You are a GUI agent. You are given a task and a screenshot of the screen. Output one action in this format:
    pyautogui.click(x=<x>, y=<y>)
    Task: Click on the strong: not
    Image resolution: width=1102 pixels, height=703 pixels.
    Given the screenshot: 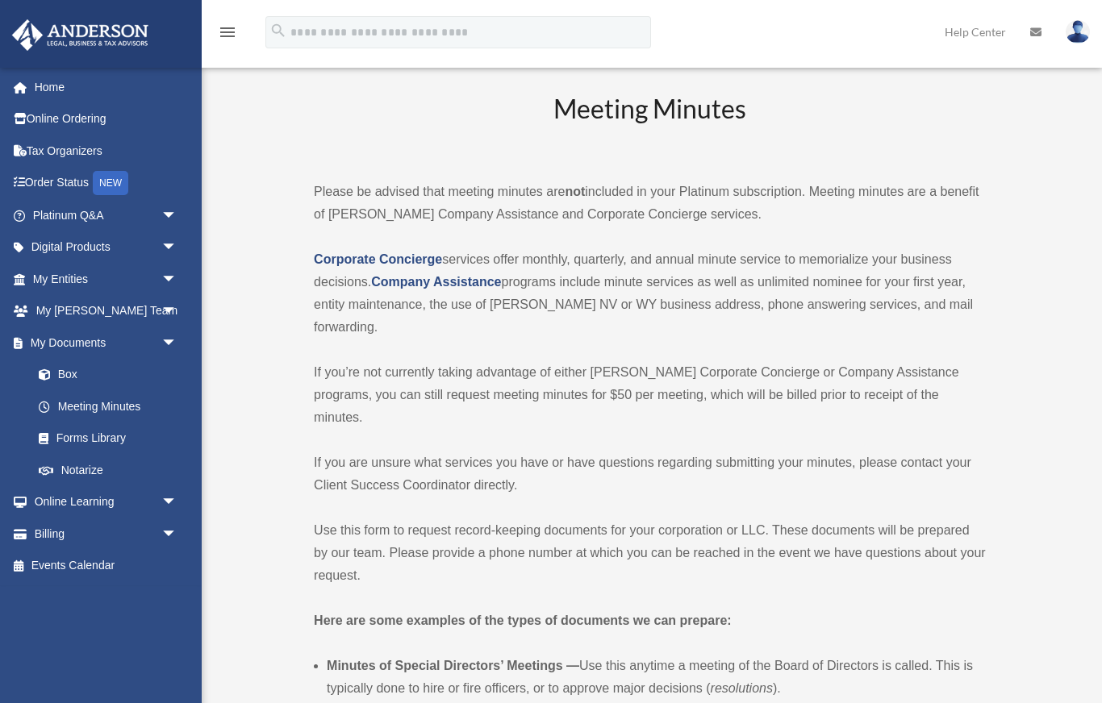 What is the action you would take?
    pyautogui.click(x=574, y=191)
    